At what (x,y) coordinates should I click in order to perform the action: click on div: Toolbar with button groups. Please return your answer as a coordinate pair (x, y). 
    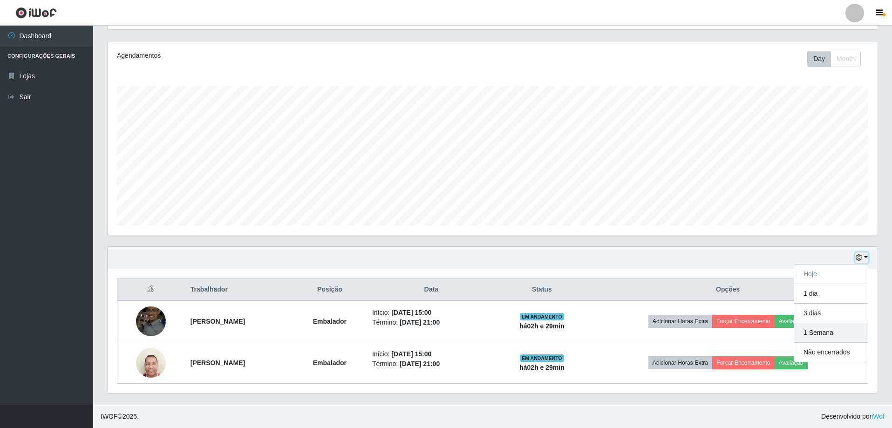
    Looking at the image, I should click on (838, 59).